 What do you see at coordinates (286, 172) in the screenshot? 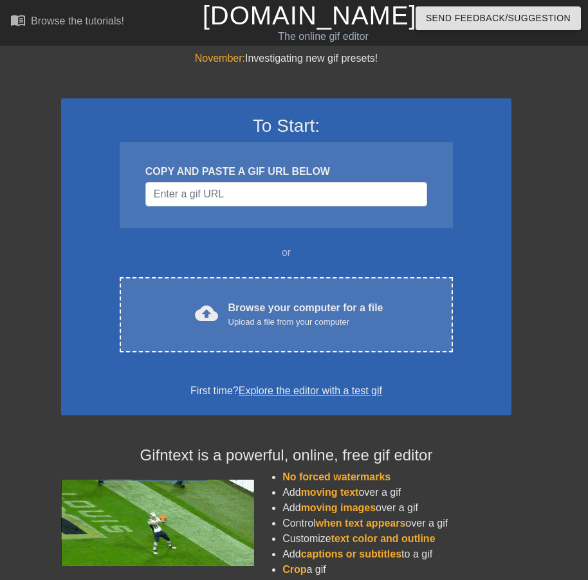
I see `div: COPY AND PASTE A GIF URL BELOW` at bounding box center [286, 172].